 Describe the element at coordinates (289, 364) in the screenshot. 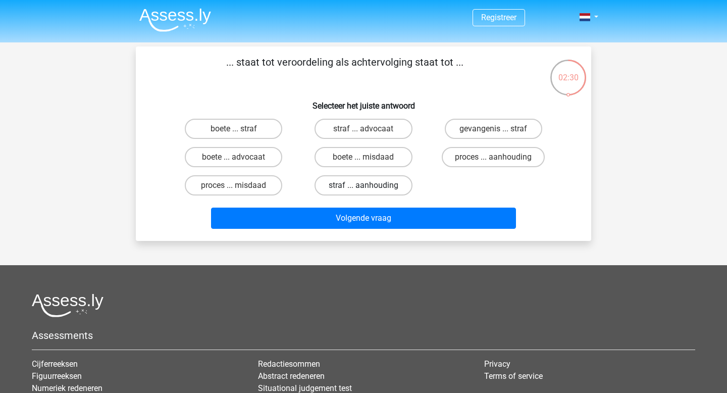

I see `a: Redactiesommen` at that location.